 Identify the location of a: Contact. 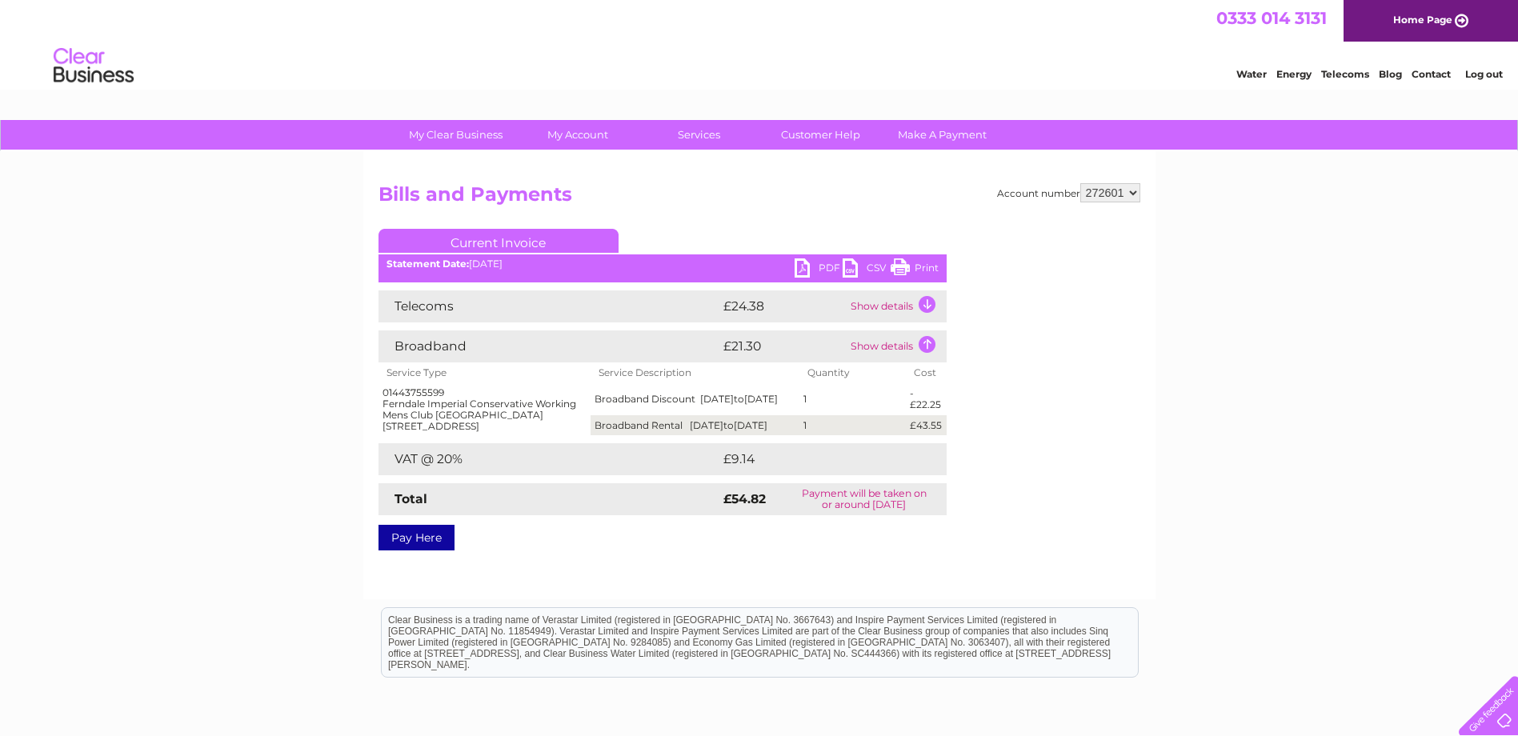
(1431, 74).